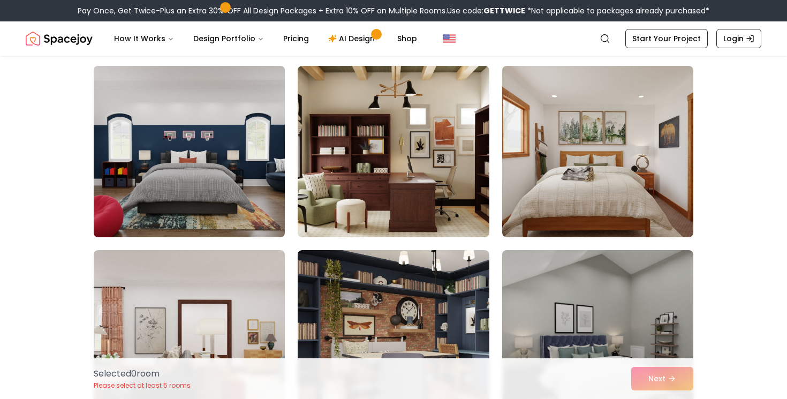 This screenshot has width=787, height=399. I want to click on a: Login, so click(739, 39).